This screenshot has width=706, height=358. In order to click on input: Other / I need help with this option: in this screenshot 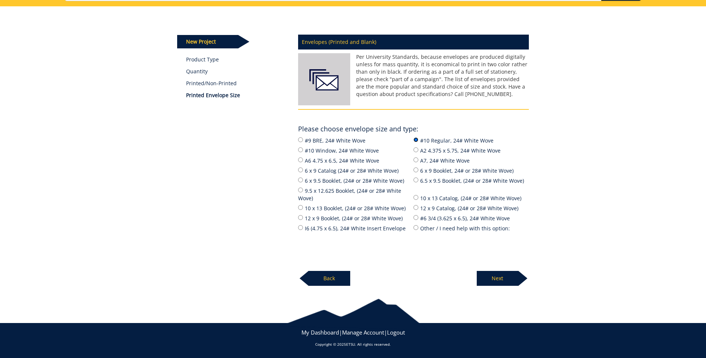, I will do `click(416, 227)`.